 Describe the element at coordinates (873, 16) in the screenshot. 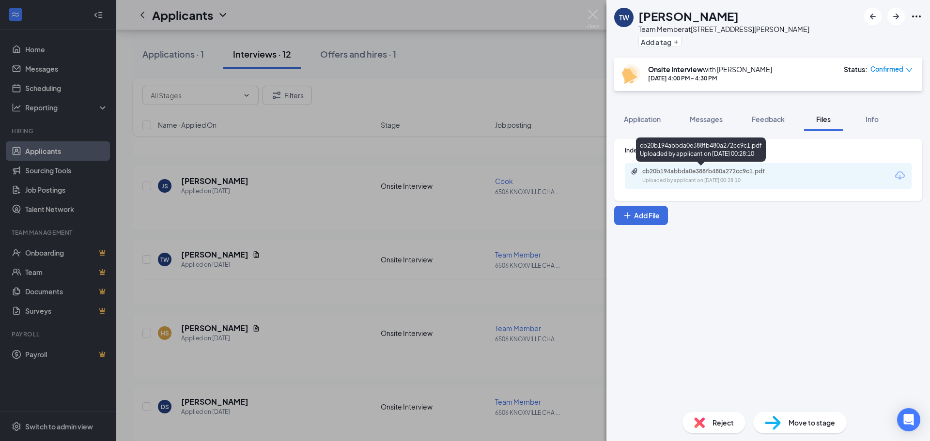

I see `button: ArrowLeftNew` at that location.